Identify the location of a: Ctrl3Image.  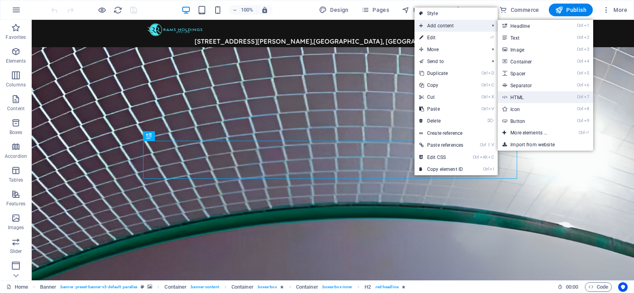
(530, 50).